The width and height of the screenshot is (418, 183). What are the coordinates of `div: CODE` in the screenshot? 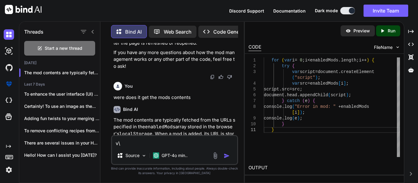 It's located at (255, 47).